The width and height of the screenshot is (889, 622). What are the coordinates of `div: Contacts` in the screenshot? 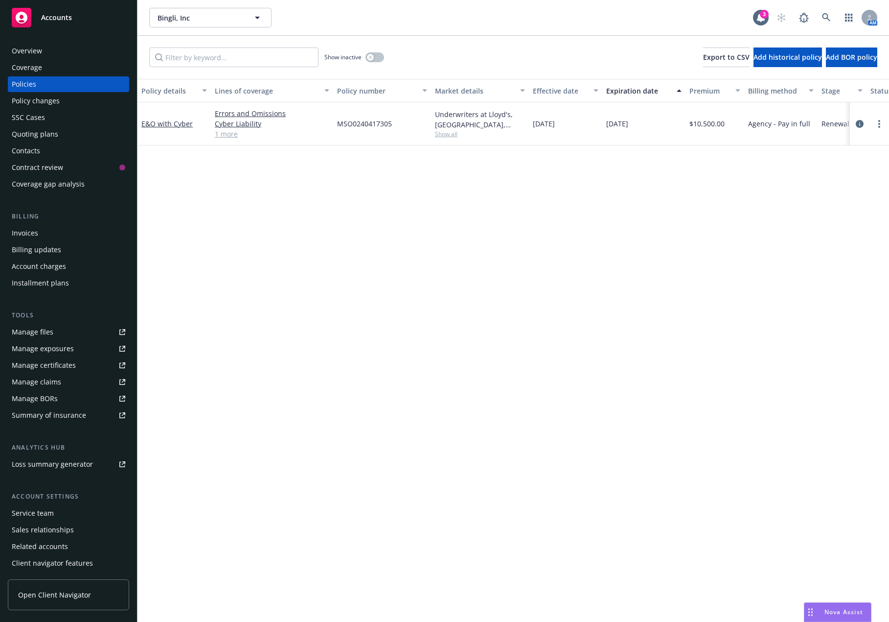 It's located at (26, 151).